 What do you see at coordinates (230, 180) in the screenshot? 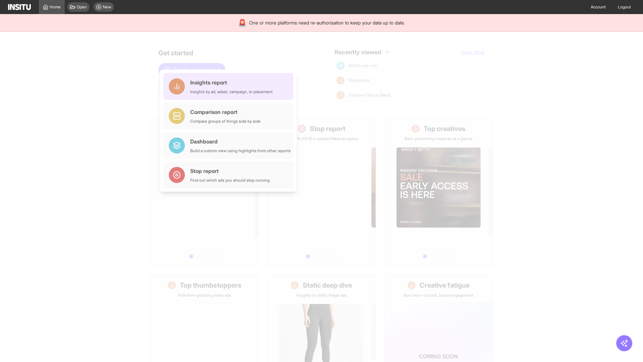
I see `div: Find out which ads you should stop running` at bounding box center [230, 180].